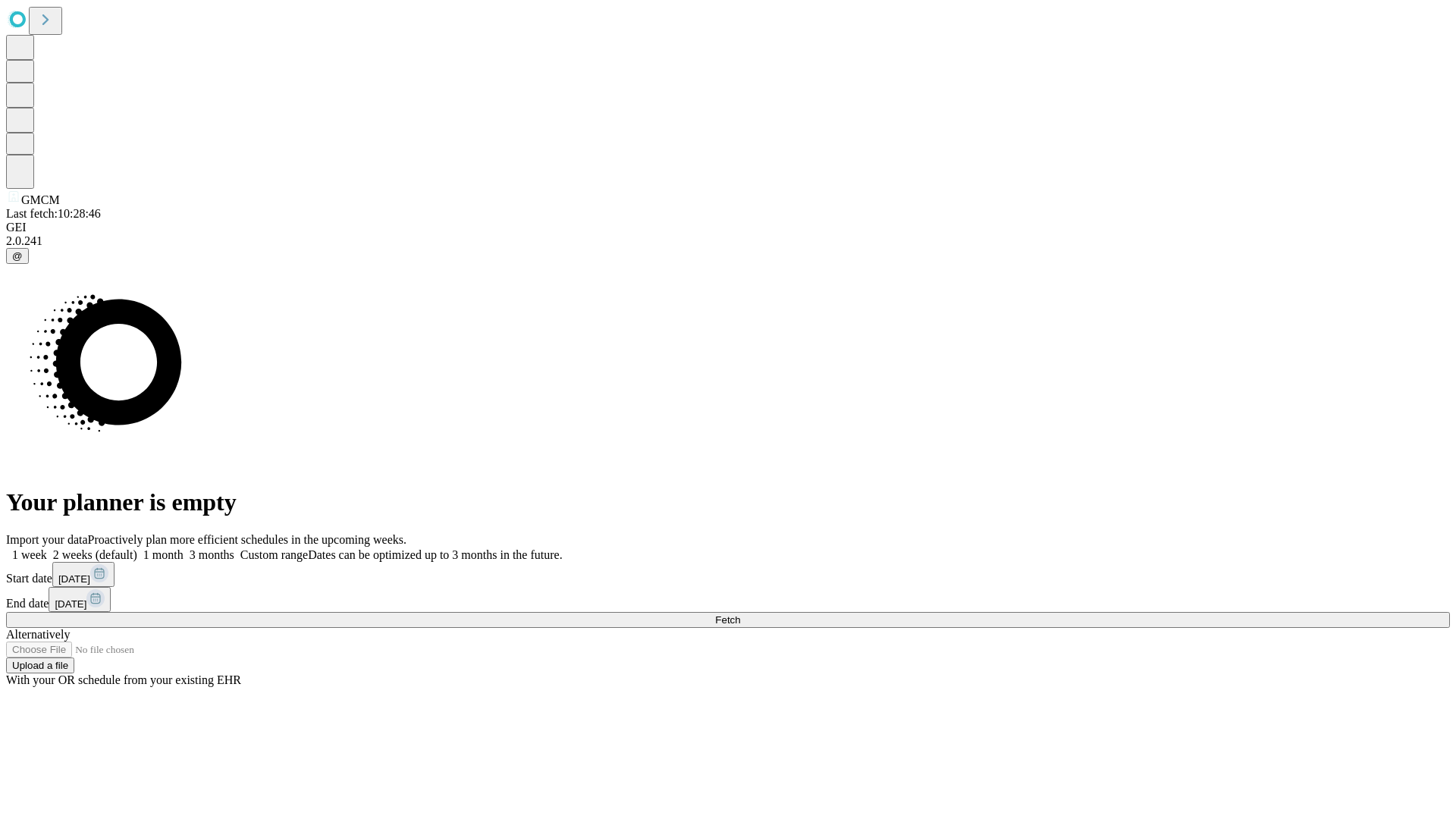 The width and height of the screenshot is (1456, 819). What do you see at coordinates (123, 680) in the screenshot?
I see `span: With your OR schedule from your existing EHR` at bounding box center [123, 680].